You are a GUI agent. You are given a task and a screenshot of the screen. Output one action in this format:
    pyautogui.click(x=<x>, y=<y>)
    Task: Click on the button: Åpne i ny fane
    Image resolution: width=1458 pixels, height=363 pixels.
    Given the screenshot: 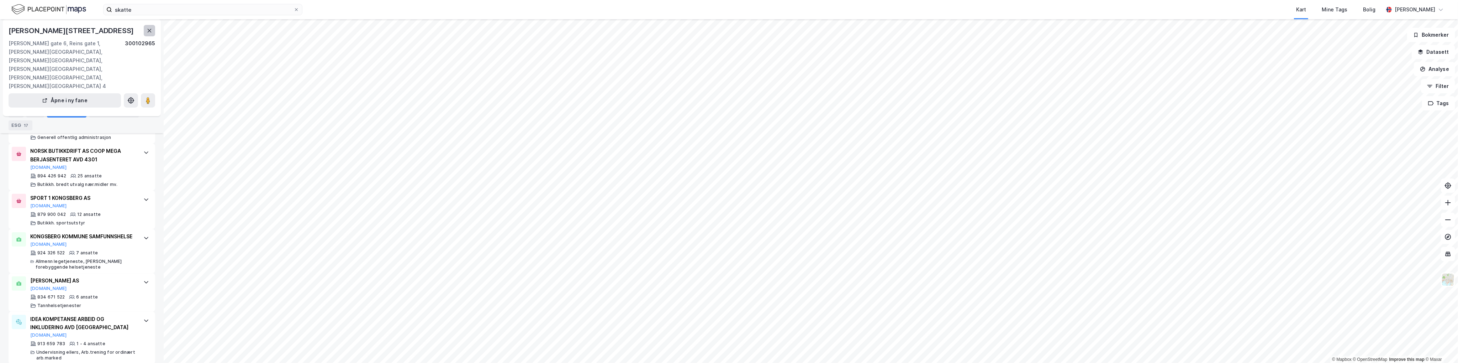 What is the action you would take?
    pyautogui.click(x=65, y=100)
    